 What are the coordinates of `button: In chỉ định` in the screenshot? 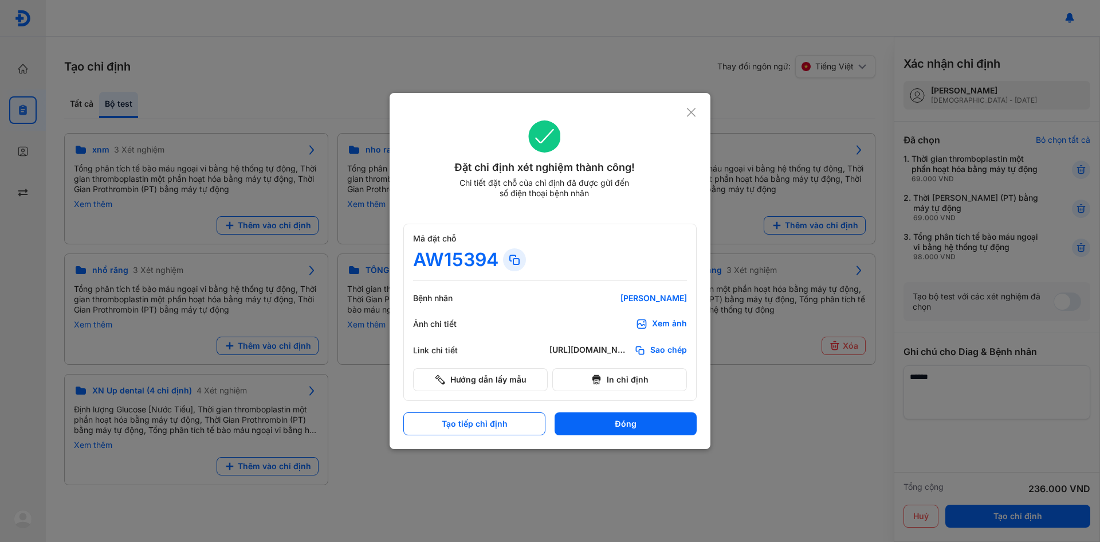 It's located at (620, 379).